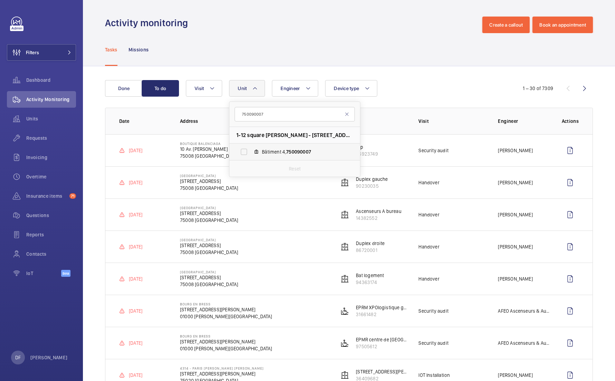  What do you see at coordinates (209, 144) in the screenshot?
I see `p: Boutique Balenciaga` at bounding box center [209, 144].